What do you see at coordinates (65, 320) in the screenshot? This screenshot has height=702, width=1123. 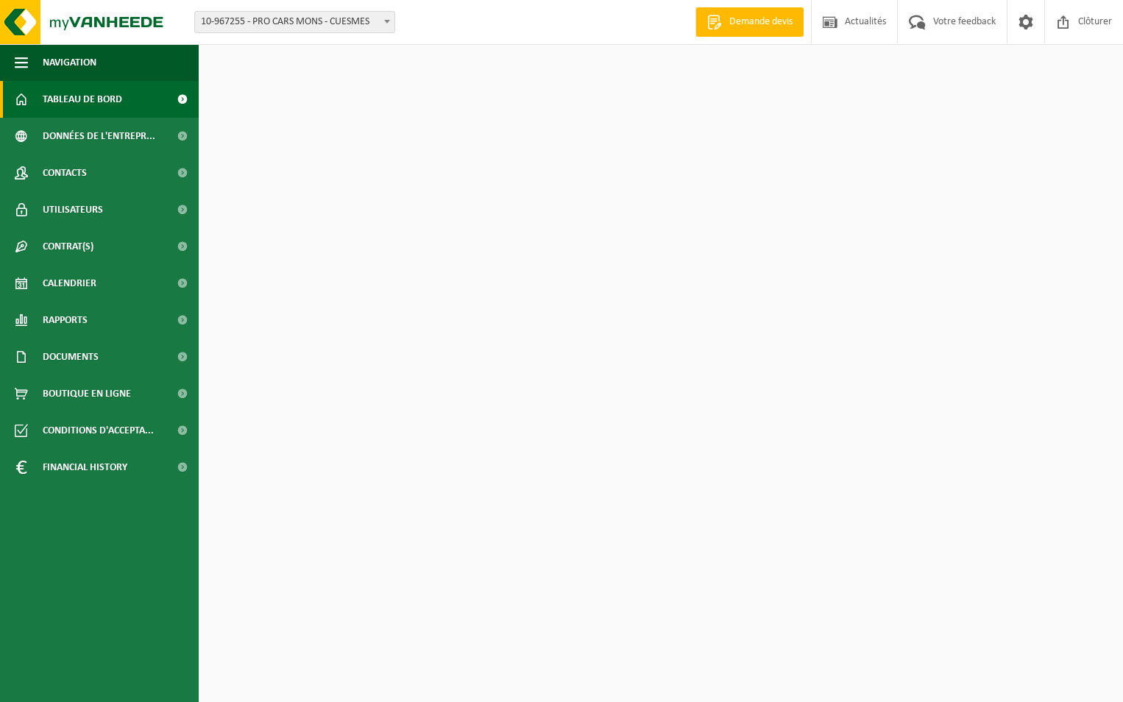 I see `span: Rapports` at bounding box center [65, 320].